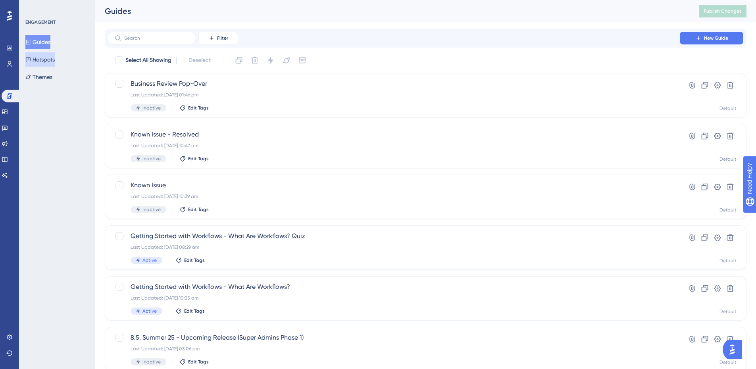 The image size is (756, 369). I want to click on span: Need Help?, so click(34, 7).